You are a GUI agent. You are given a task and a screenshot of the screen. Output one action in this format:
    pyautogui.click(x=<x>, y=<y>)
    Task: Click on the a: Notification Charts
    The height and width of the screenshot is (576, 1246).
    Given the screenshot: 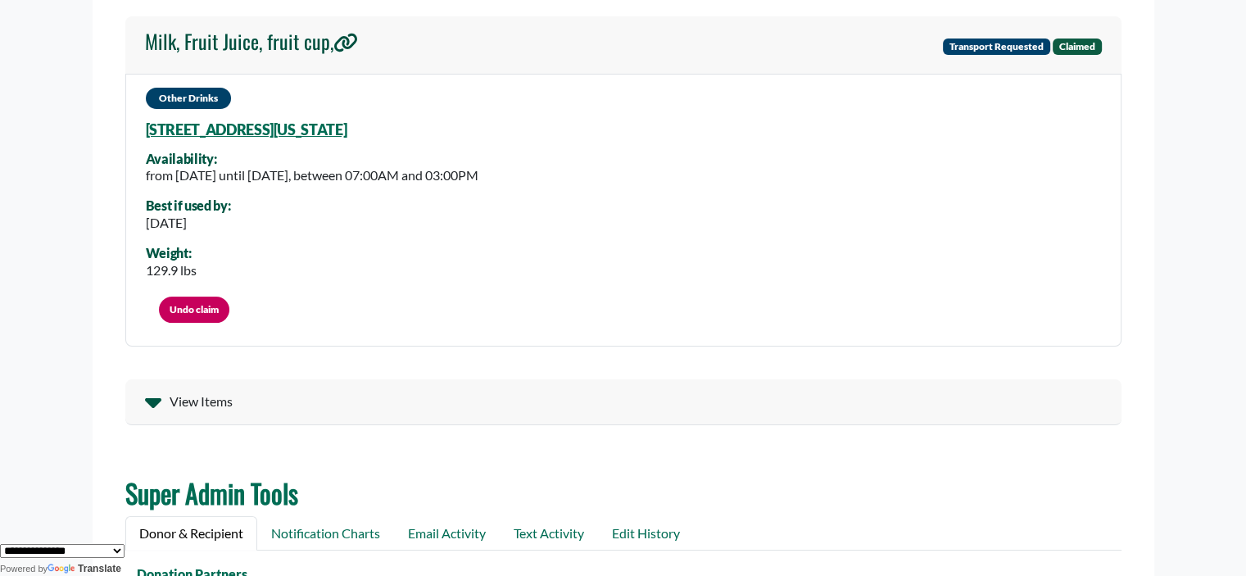 What is the action you would take?
    pyautogui.click(x=325, y=533)
    